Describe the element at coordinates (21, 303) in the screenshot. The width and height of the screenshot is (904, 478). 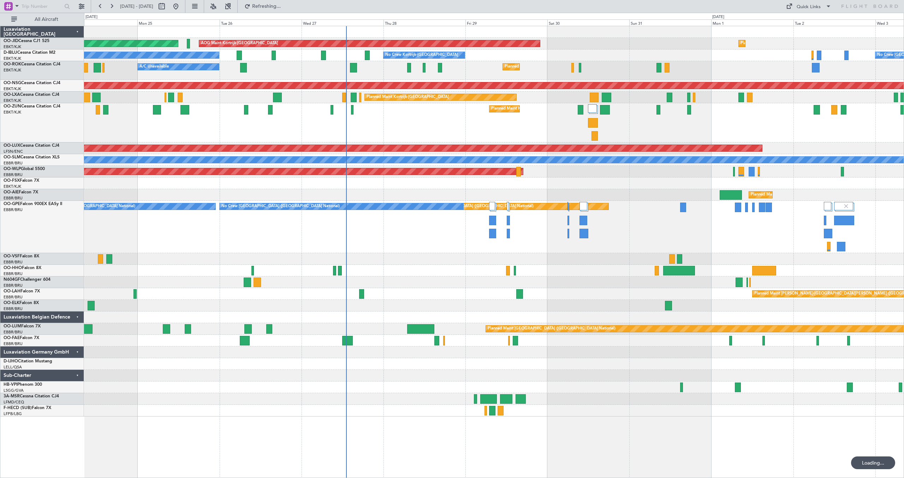
I see `a: OO-ELKFalcon 8X` at that location.